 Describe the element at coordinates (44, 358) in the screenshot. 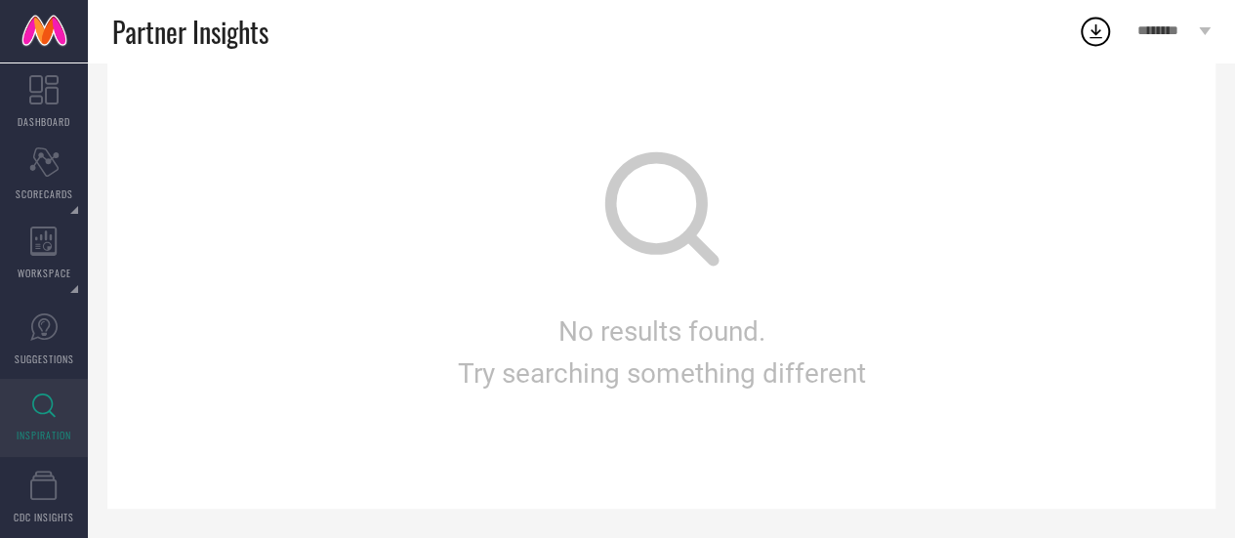

I see `span: SUGGESTIONS` at that location.